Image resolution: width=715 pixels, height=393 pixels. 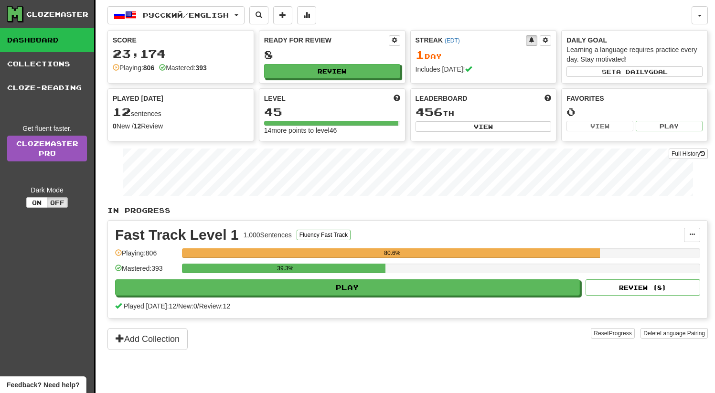 What do you see at coordinates (332, 54) in the screenshot?
I see `div: 8` at bounding box center [332, 54].